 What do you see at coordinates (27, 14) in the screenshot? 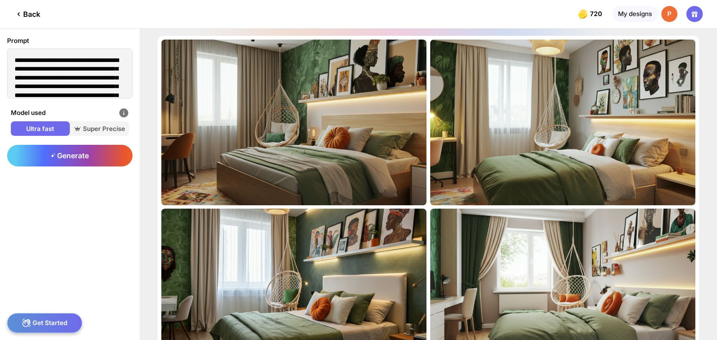
I see `div: Back` at bounding box center [27, 14].